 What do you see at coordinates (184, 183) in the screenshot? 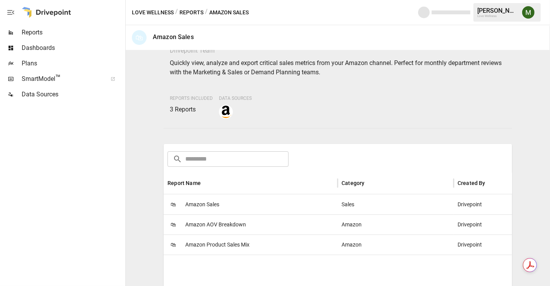
I see `div: Report Name` at bounding box center [184, 183].